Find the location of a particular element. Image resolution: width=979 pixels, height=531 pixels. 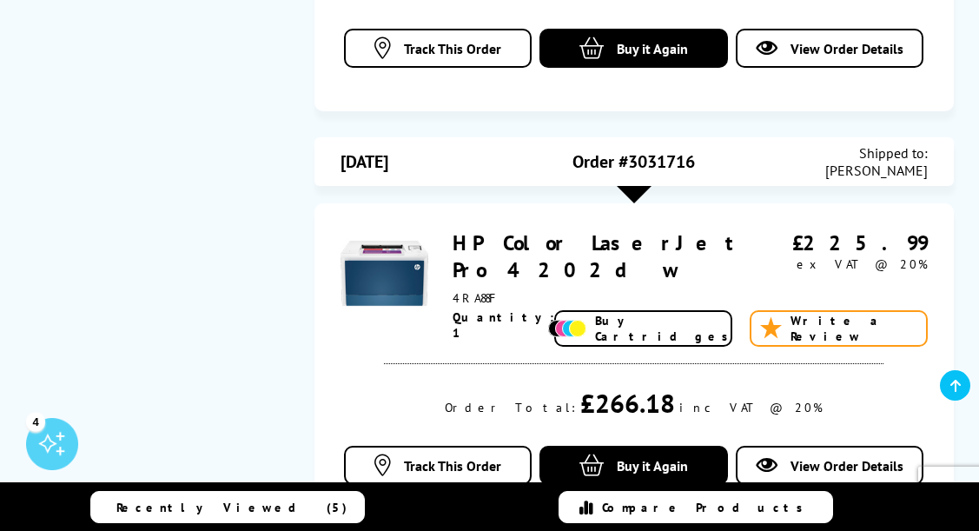

div: 4RA88F is located at coordinates (619, 298).